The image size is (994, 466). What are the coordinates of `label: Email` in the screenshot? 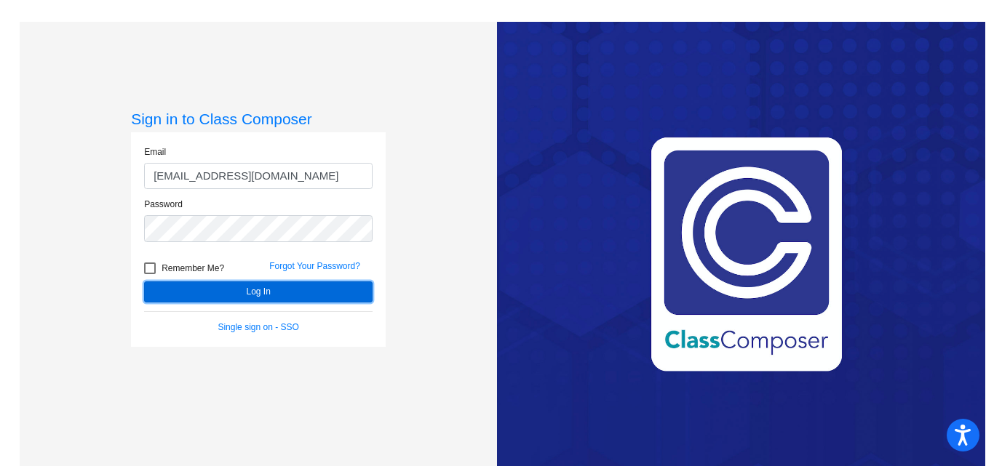 It's located at (155, 152).